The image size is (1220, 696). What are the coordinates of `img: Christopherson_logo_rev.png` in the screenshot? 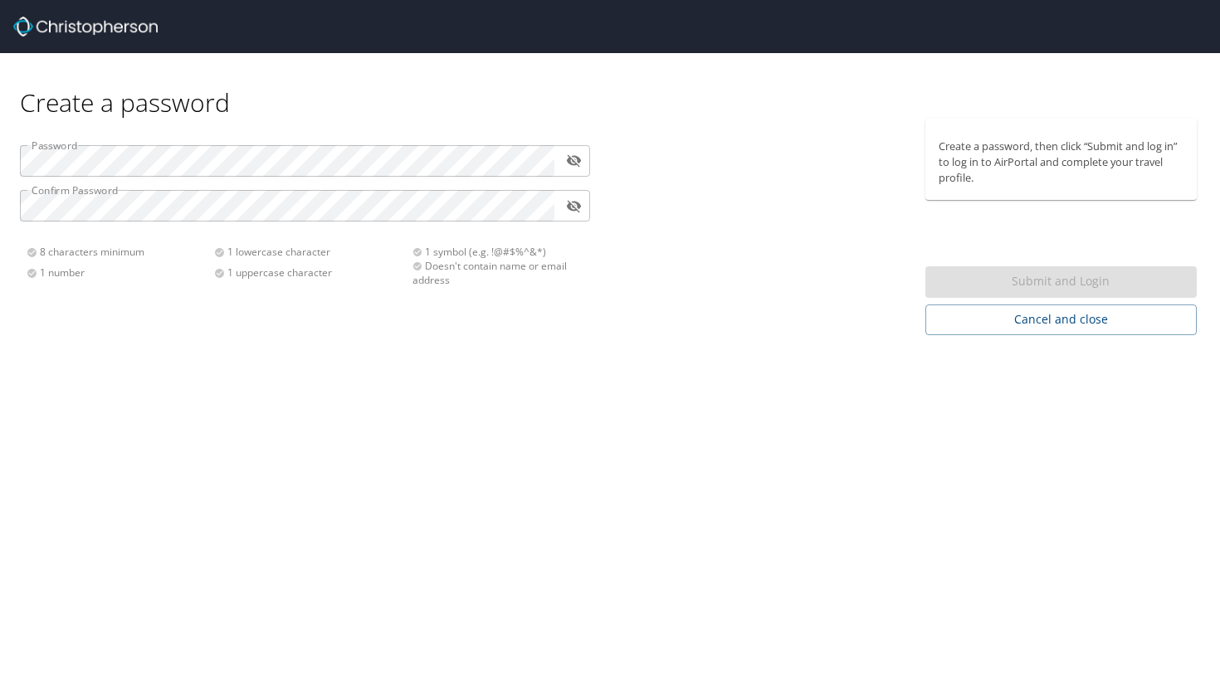 It's located at (85, 27).